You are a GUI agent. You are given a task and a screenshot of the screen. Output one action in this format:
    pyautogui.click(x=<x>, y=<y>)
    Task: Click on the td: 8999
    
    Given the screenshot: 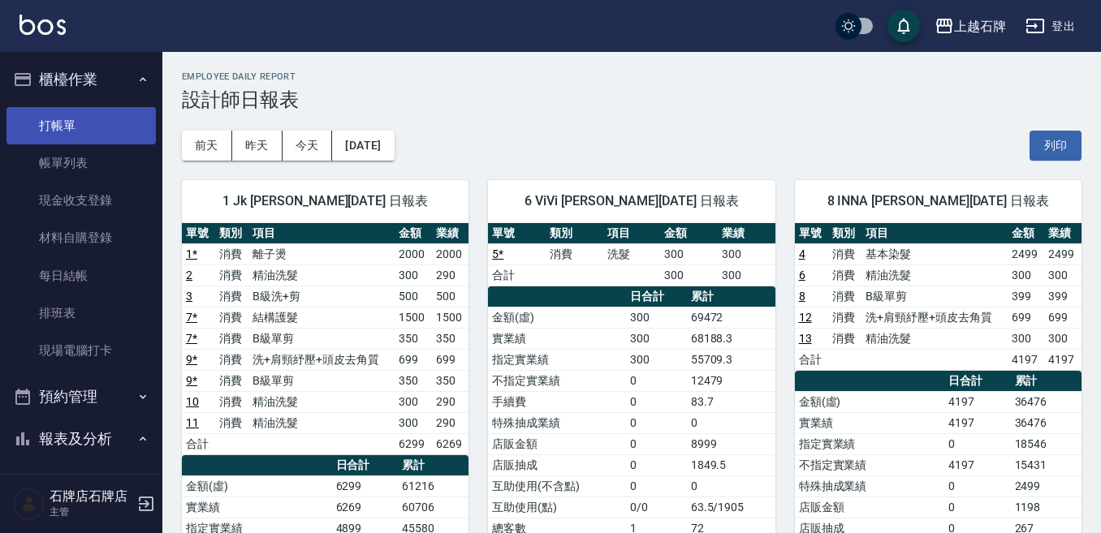 What is the action you would take?
    pyautogui.click(x=731, y=444)
    